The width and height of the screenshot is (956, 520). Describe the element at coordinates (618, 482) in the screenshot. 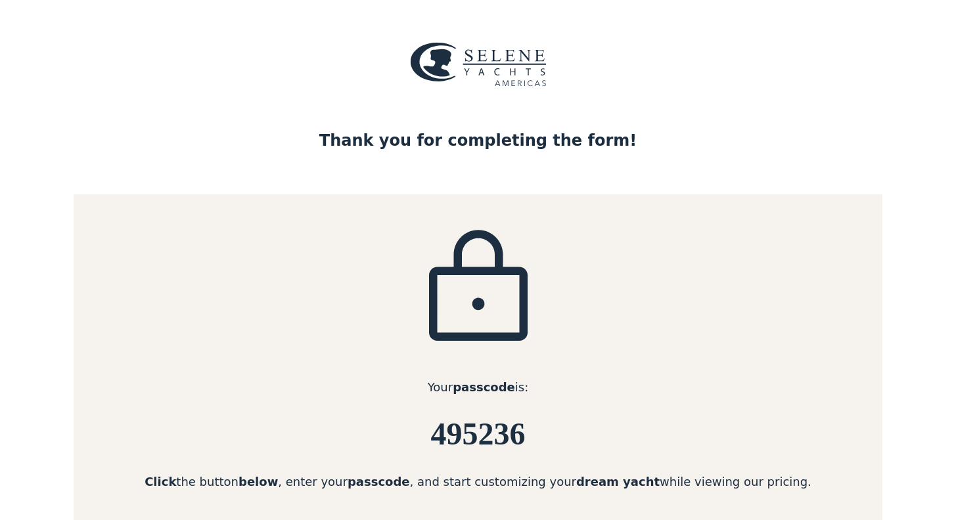

I see `strong: dream yacht` at that location.